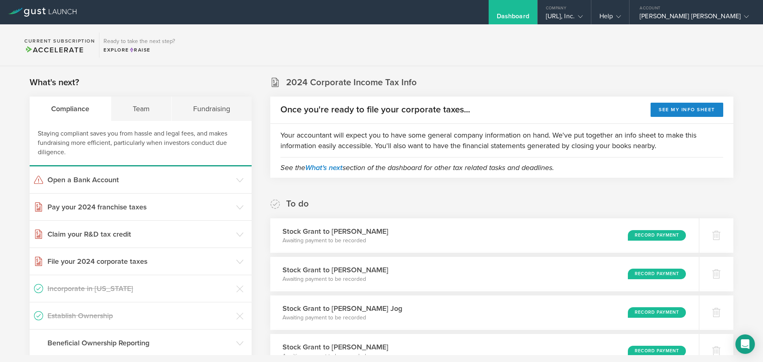 This screenshot has width=763, height=362. Describe the element at coordinates (139, 50) in the screenshot. I see `div: Explore` at that location.